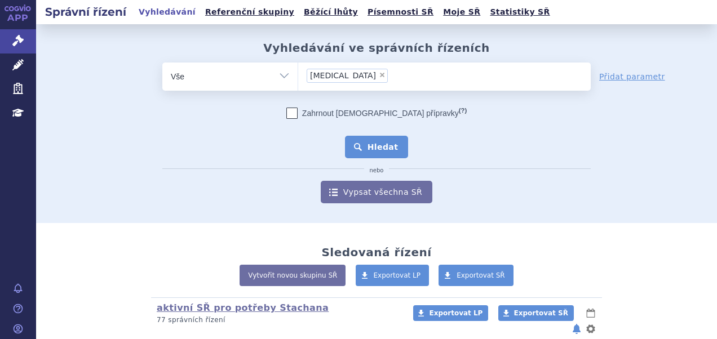 The width and height of the screenshot is (717, 339). What do you see at coordinates (293, 276) in the screenshot?
I see `a: Vytvořit novou skupinu SŘ` at bounding box center [293, 276].